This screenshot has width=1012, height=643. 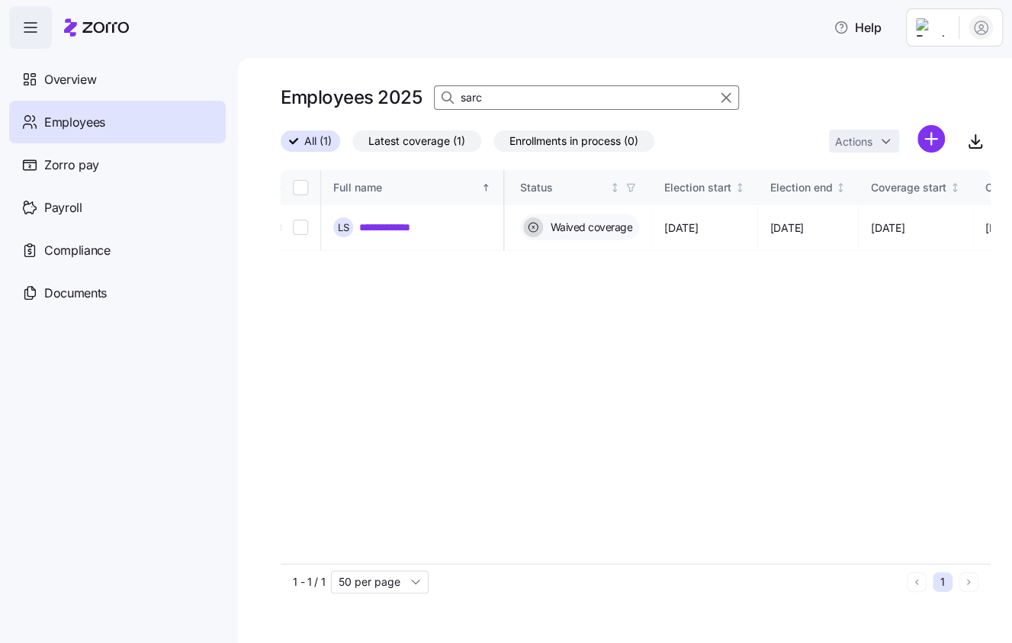 What do you see at coordinates (586, 98) in the screenshot?
I see `input: Search Employees` at bounding box center [586, 98].